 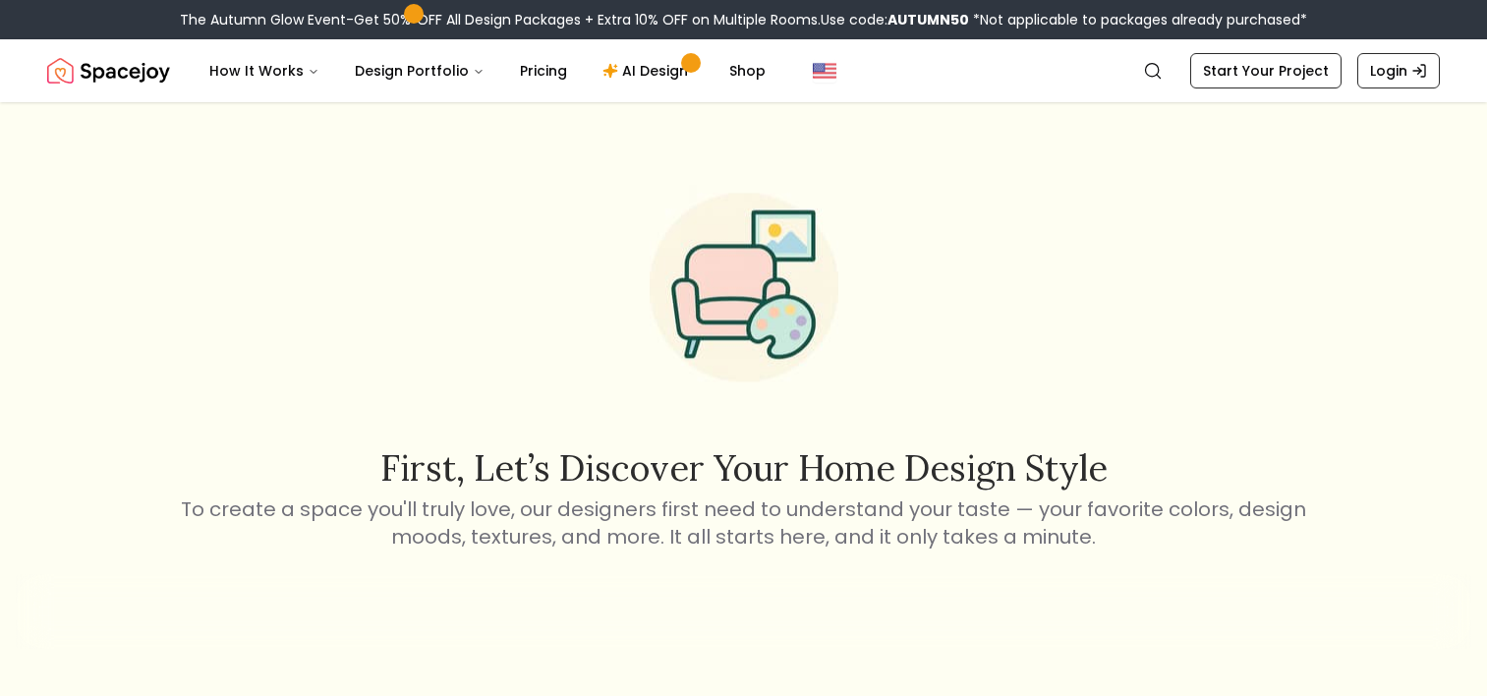 What do you see at coordinates (488, 71) in the screenshot?
I see `nav: Main` at bounding box center [488, 71].